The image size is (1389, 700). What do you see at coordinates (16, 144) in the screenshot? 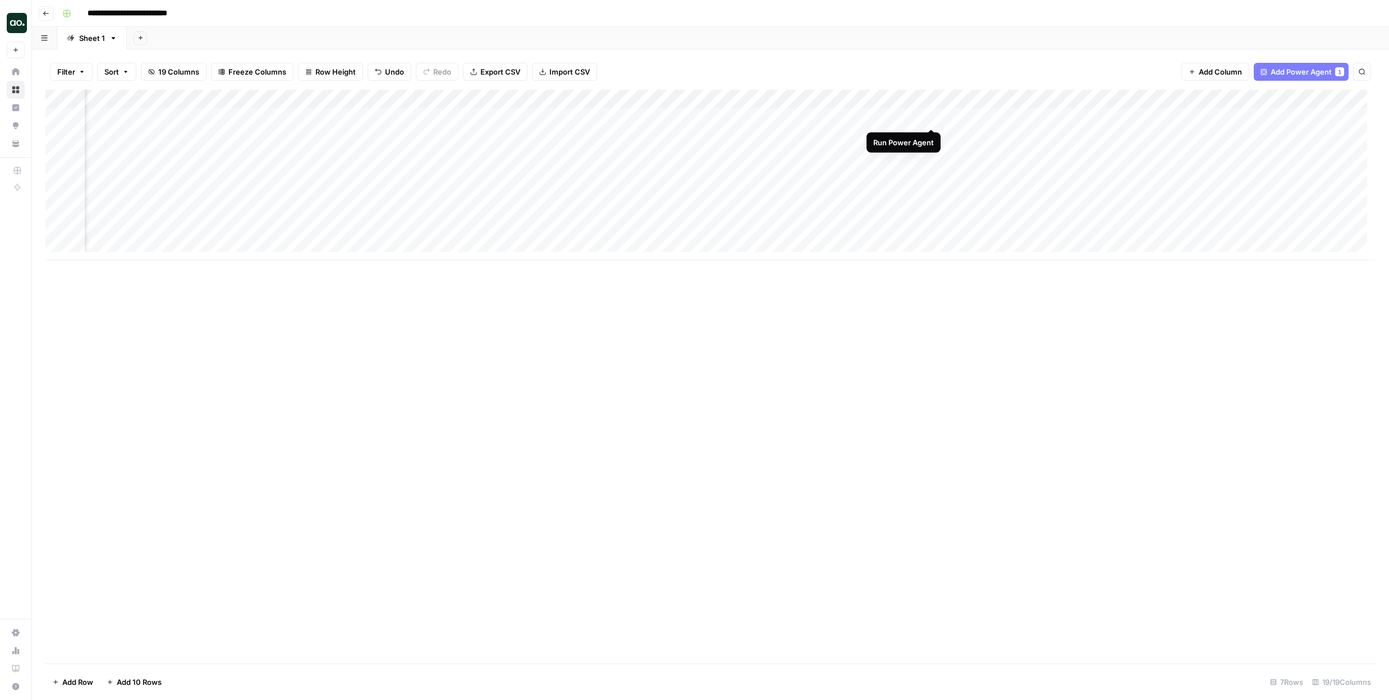
I see `a: Your Data` at bounding box center [16, 144].